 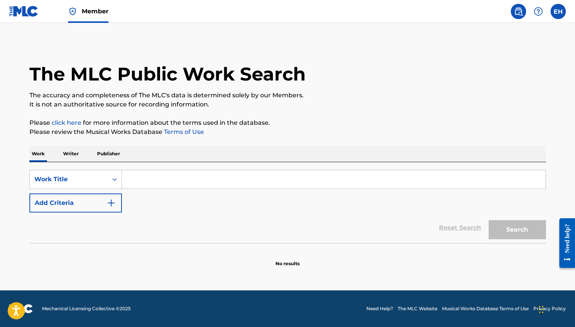 What do you see at coordinates (541, 310) in the screenshot?
I see `div: Drag` at bounding box center [541, 310].